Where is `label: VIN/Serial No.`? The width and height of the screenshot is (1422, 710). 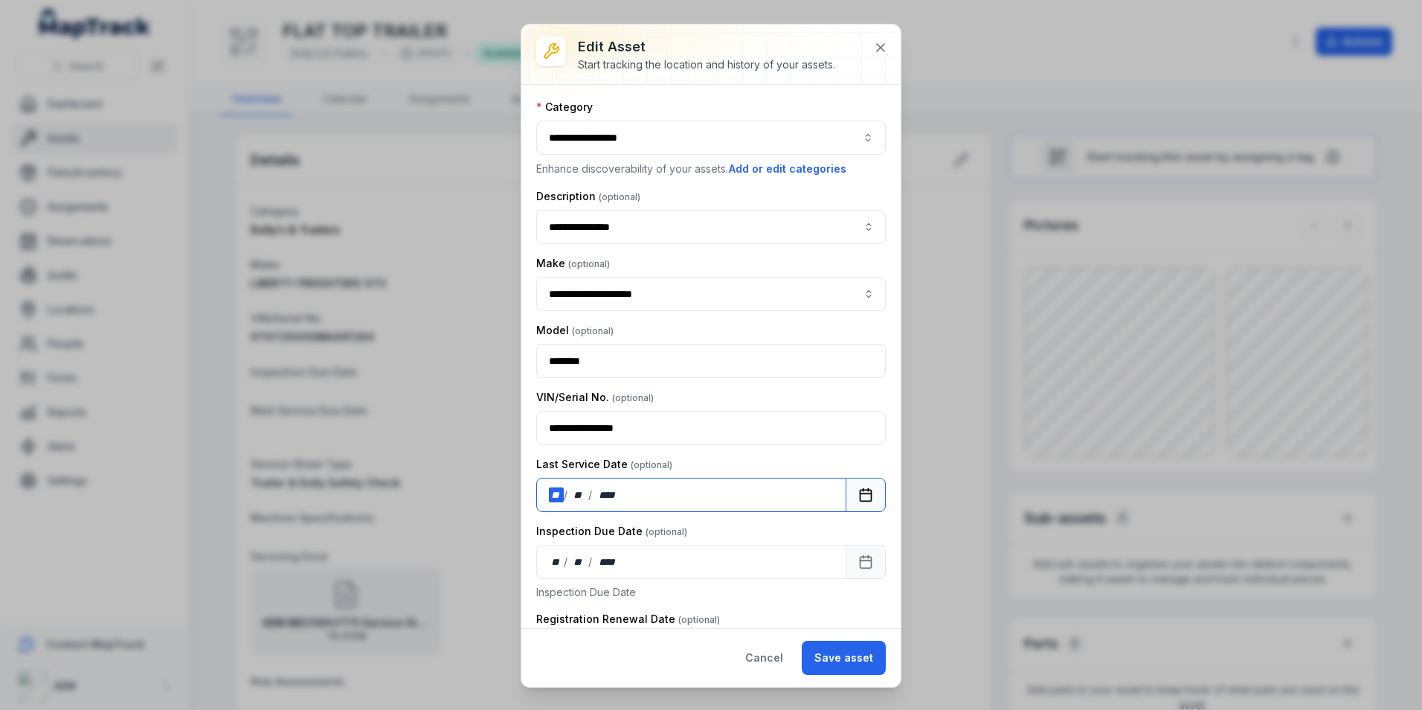 label: VIN/Serial No. is located at coordinates (595, 397).